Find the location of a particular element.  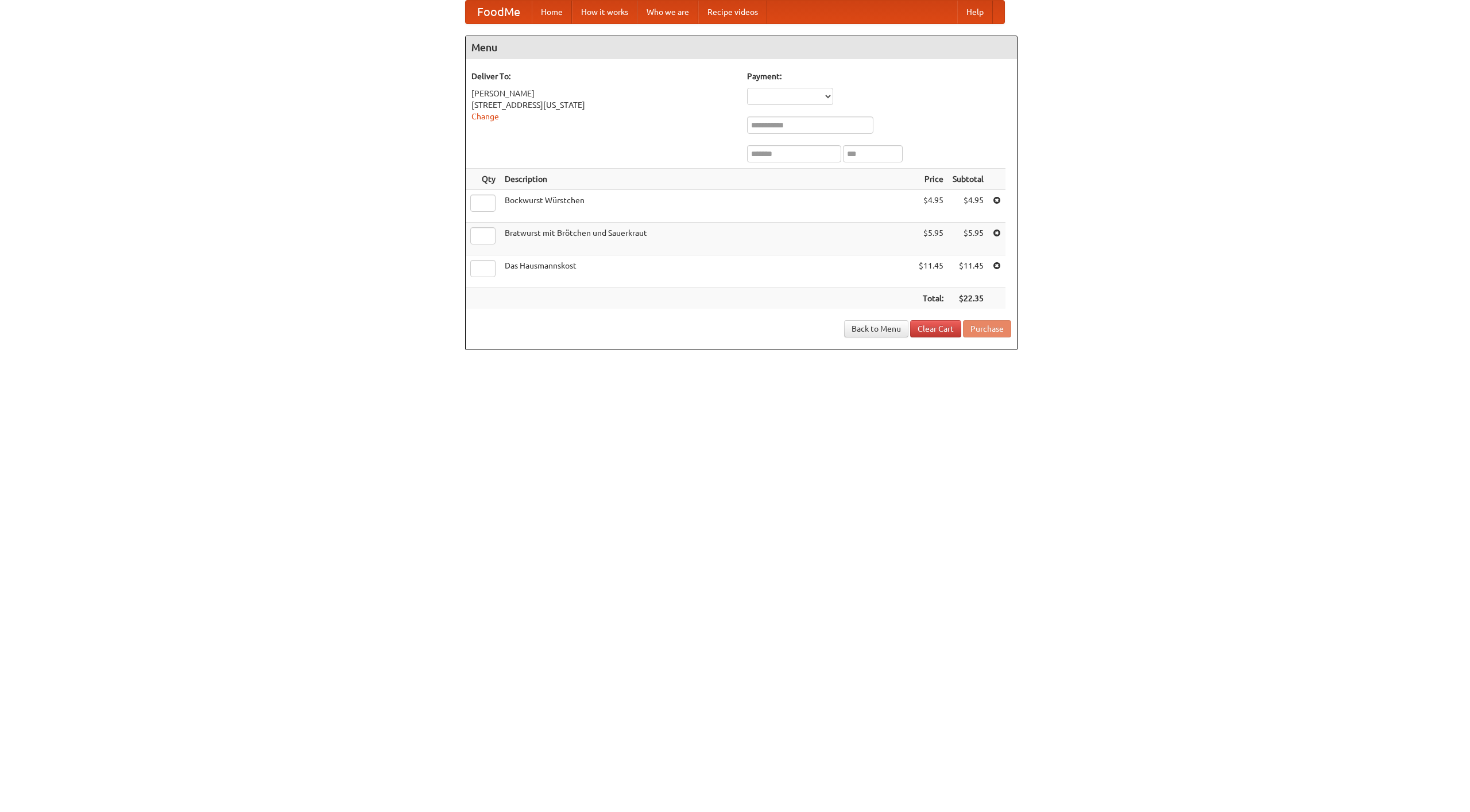

td: Bockwurst Würstchen is located at coordinates (707, 206).